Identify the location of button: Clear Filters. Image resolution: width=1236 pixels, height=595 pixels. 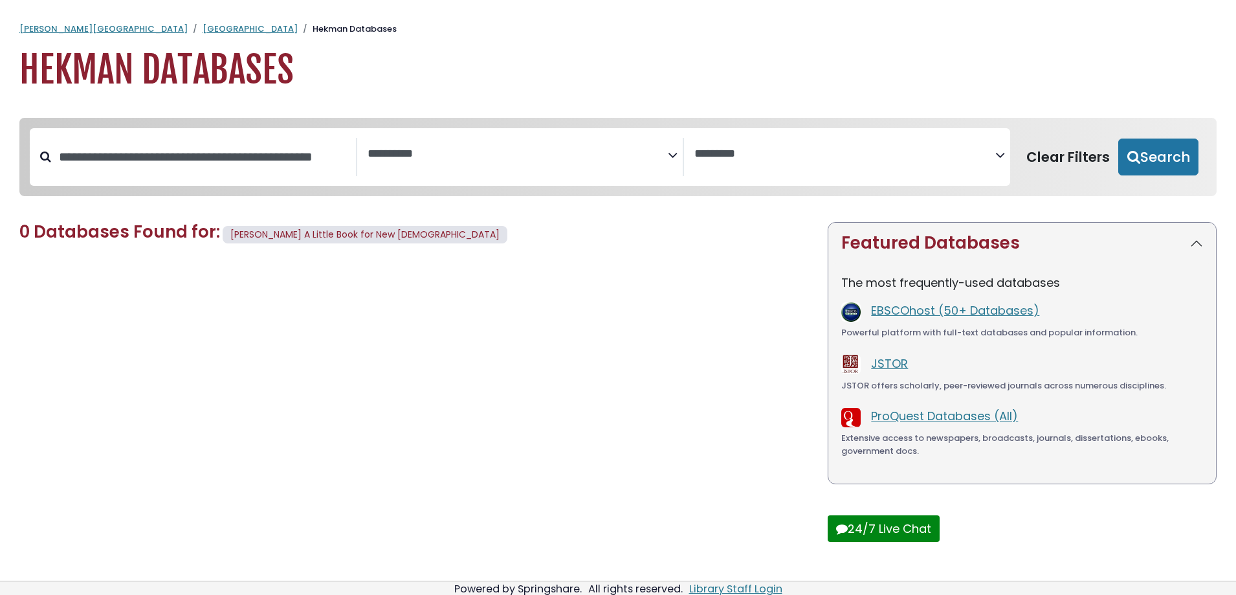
(1068, 157).